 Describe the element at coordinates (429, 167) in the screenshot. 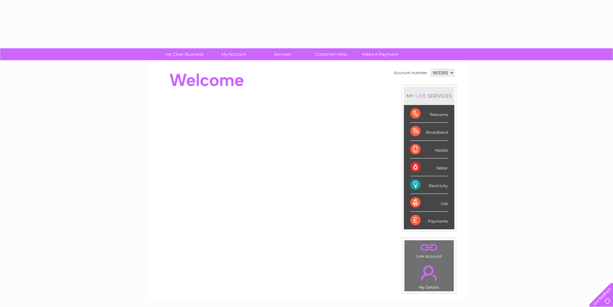

I see `div: Water` at that location.